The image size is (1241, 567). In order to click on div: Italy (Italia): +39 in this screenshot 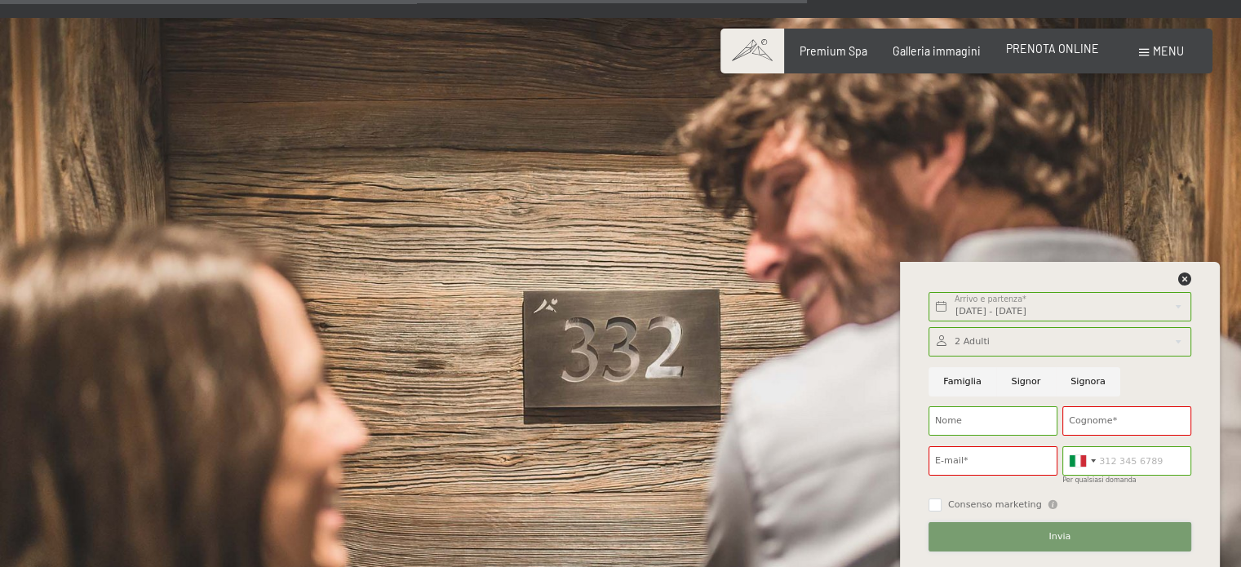, I will do `click(1082, 461)`.